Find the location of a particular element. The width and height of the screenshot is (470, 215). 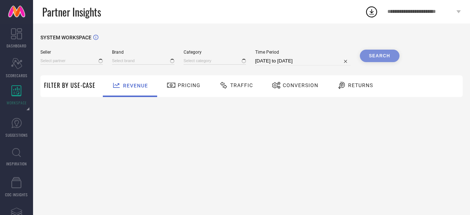

span: Revenue is located at coordinates (135, 86).